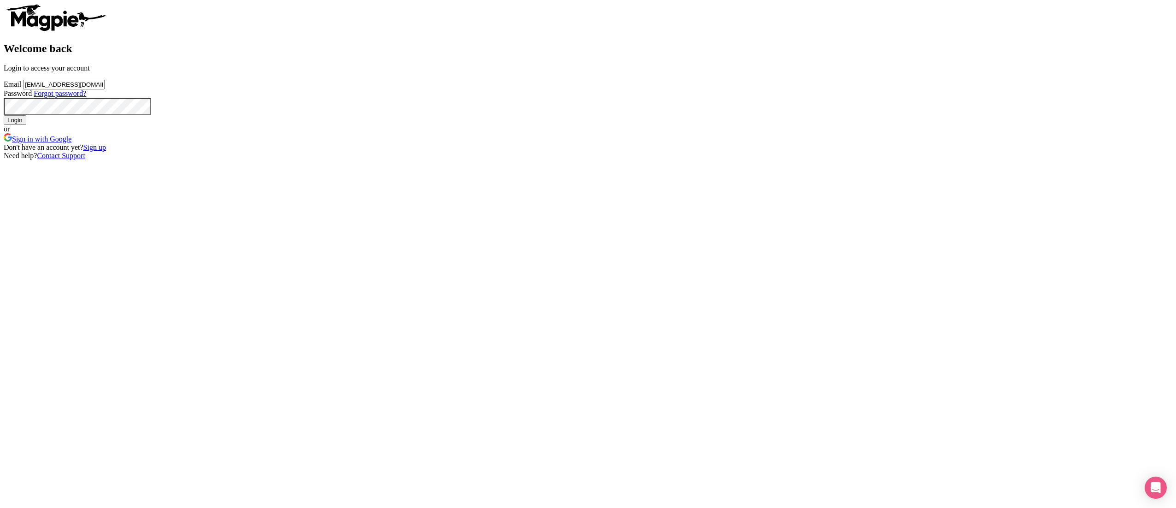 This screenshot has height=508, width=1176. I want to click on img: google.svg, so click(8, 137).